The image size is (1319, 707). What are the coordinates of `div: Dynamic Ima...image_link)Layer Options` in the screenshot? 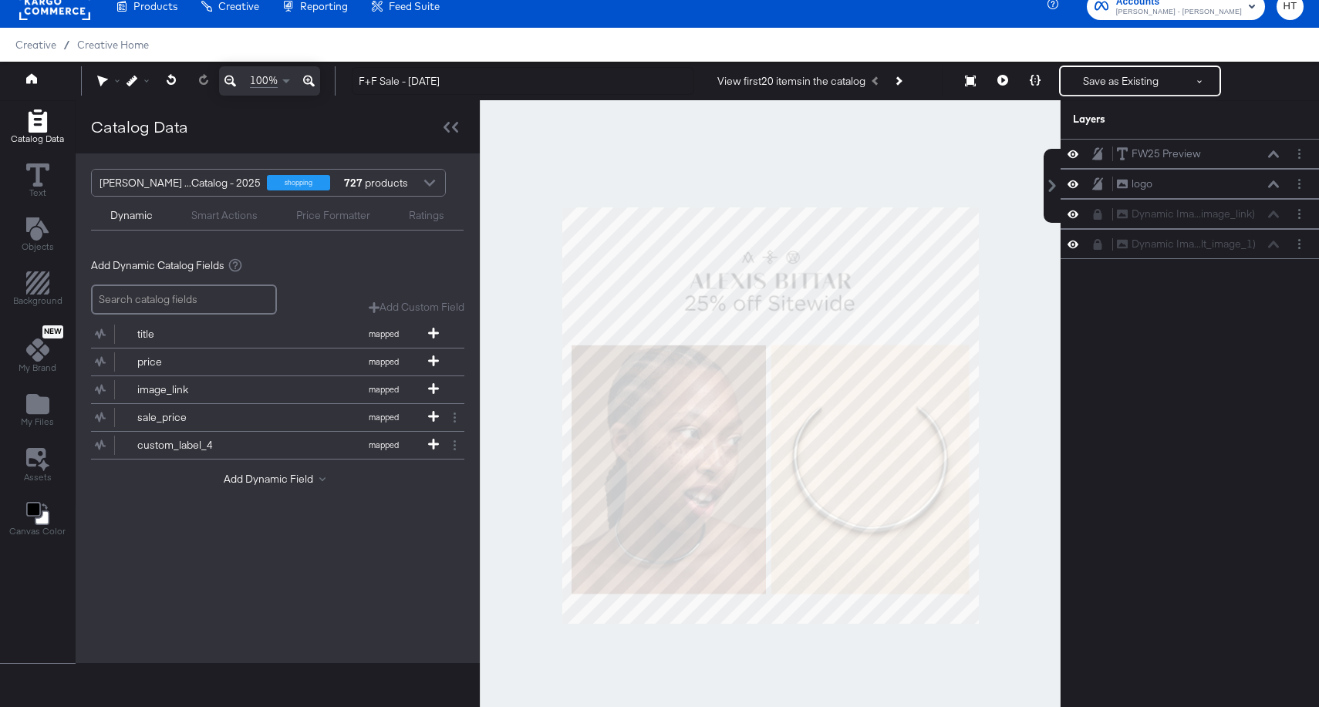 It's located at (1189, 214).